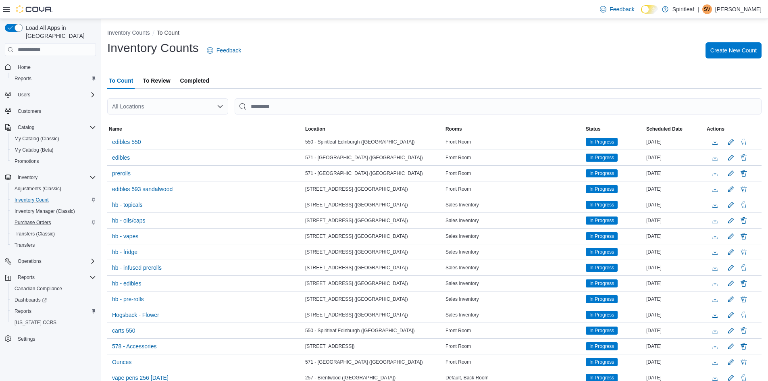 The height and width of the screenshot is (381, 768). Describe the element at coordinates (54, 189) in the screenshot. I see `button: Adjustments (Classic)` at that location.